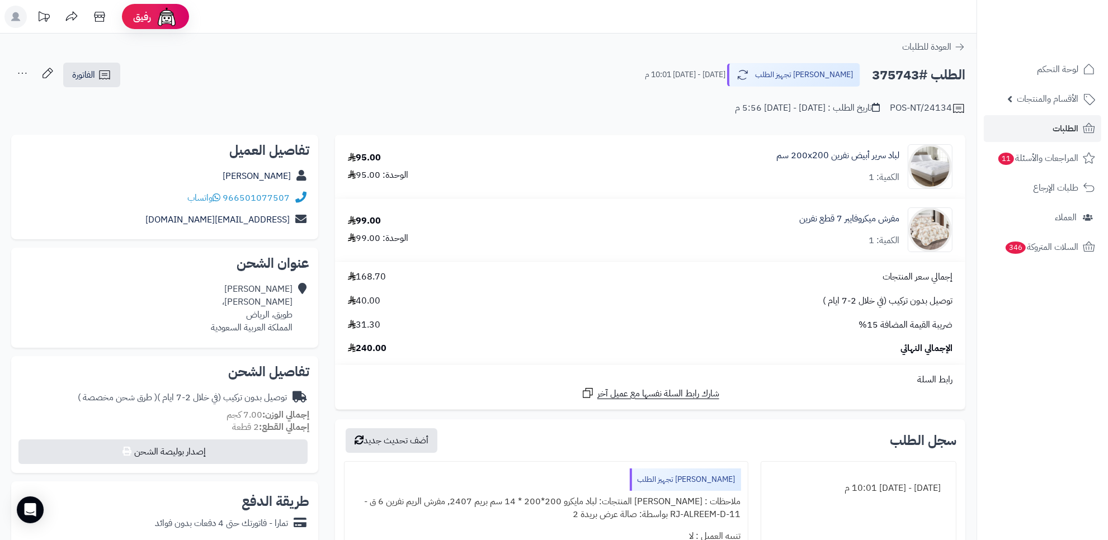 The width and height of the screenshot is (1108, 540). Describe the element at coordinates (204, 198) in the screenshot. I see `span: واتساب` at that location.